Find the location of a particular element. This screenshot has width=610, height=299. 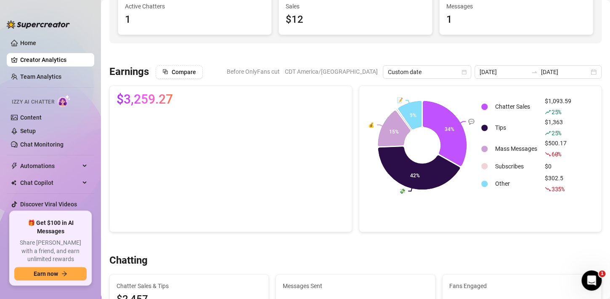

span: Fans Engaged is located at coordinates (521, 286).